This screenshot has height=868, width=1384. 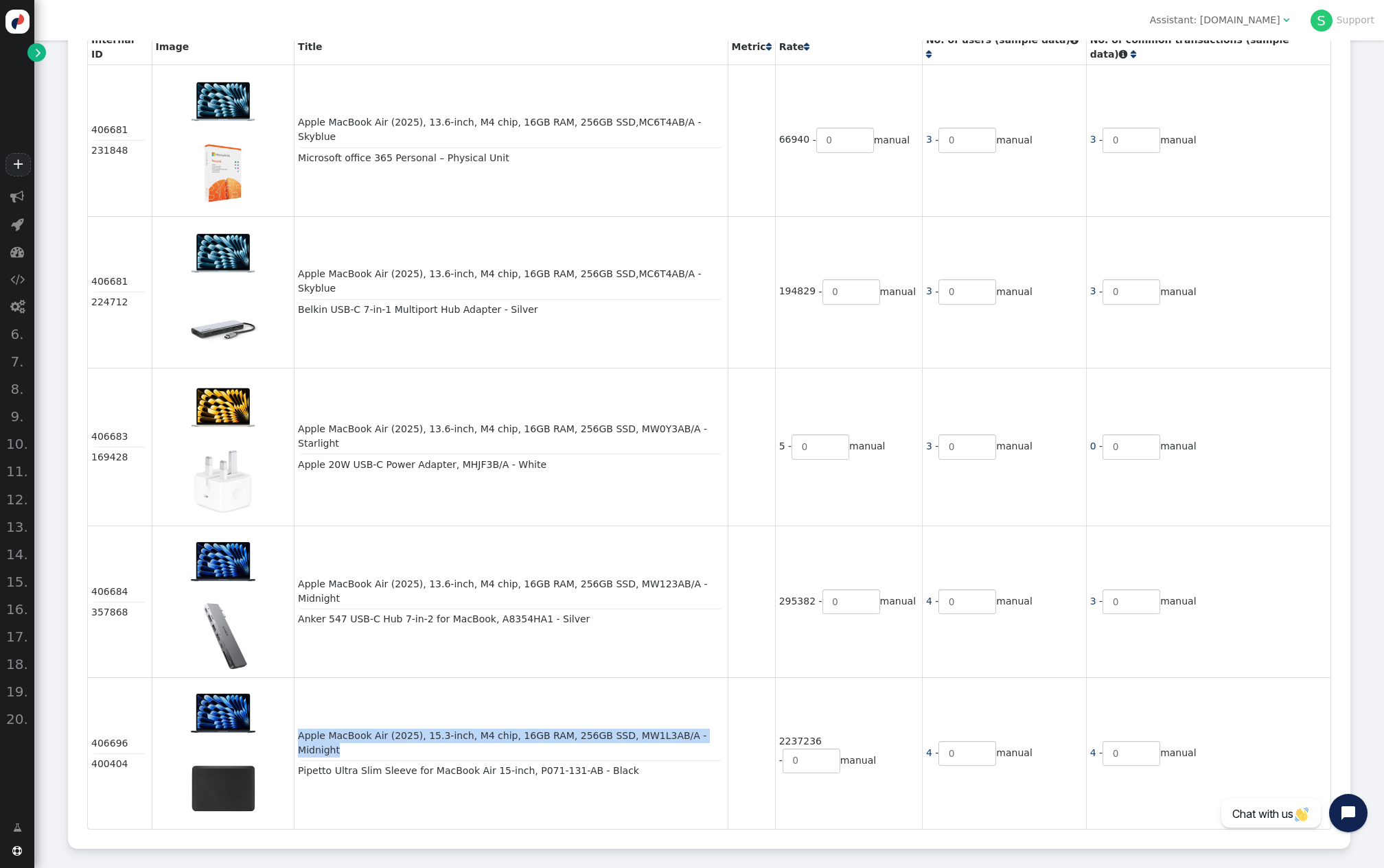 I want to click on span: 2237236, so click(x=800, y=741).